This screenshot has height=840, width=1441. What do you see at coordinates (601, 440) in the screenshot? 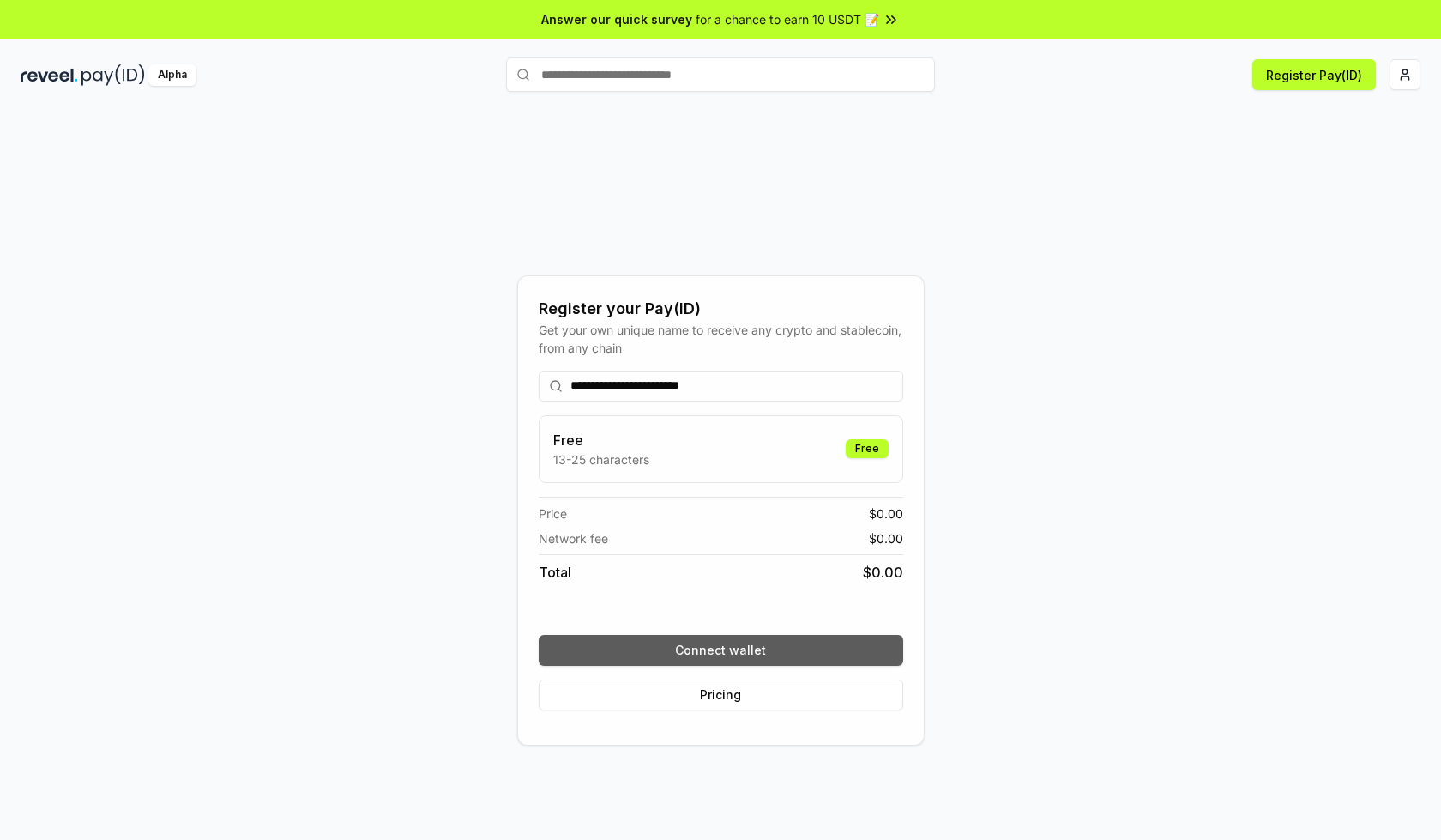
I see `h3: Free` at bounding box center [601, 440].